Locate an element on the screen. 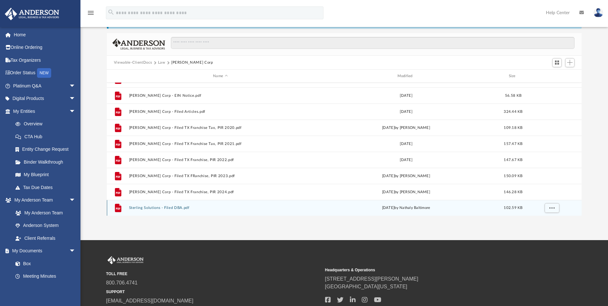 The width and height of the screenshot is (608, 306). i: search is located at coordinates (111, 12).